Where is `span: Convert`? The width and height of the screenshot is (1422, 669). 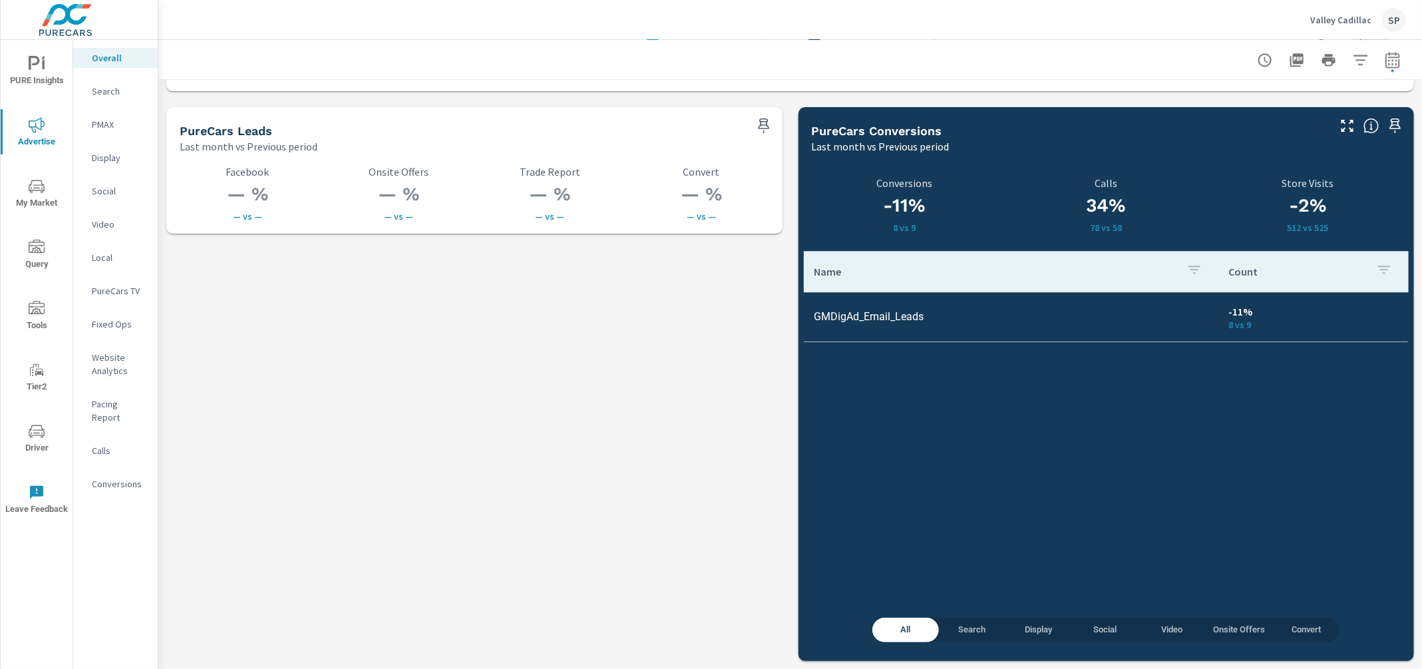
span: Convert is located at coordinates (1307, 630).